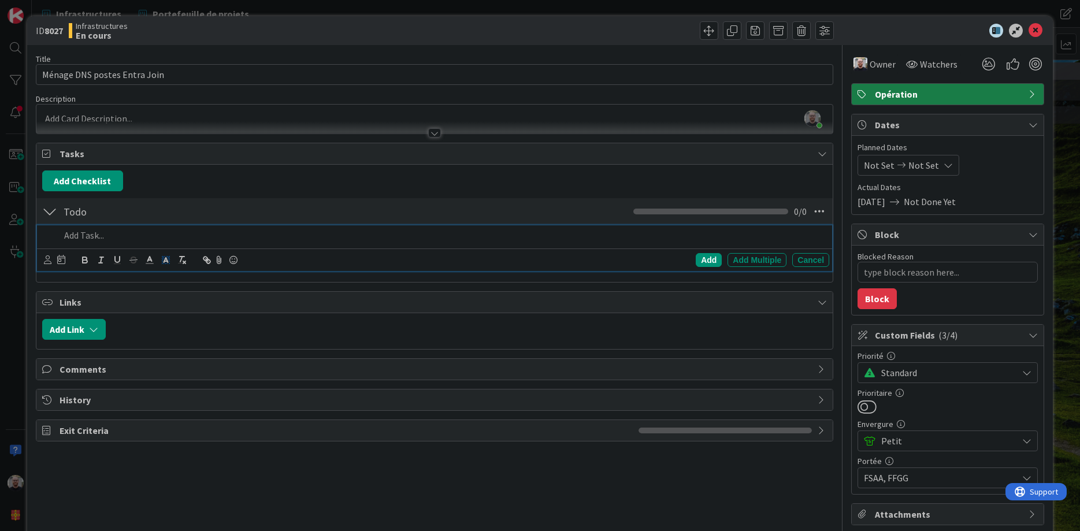 The image size is (1080, 531). I want to click on span: Watchers, so click(939, 64).